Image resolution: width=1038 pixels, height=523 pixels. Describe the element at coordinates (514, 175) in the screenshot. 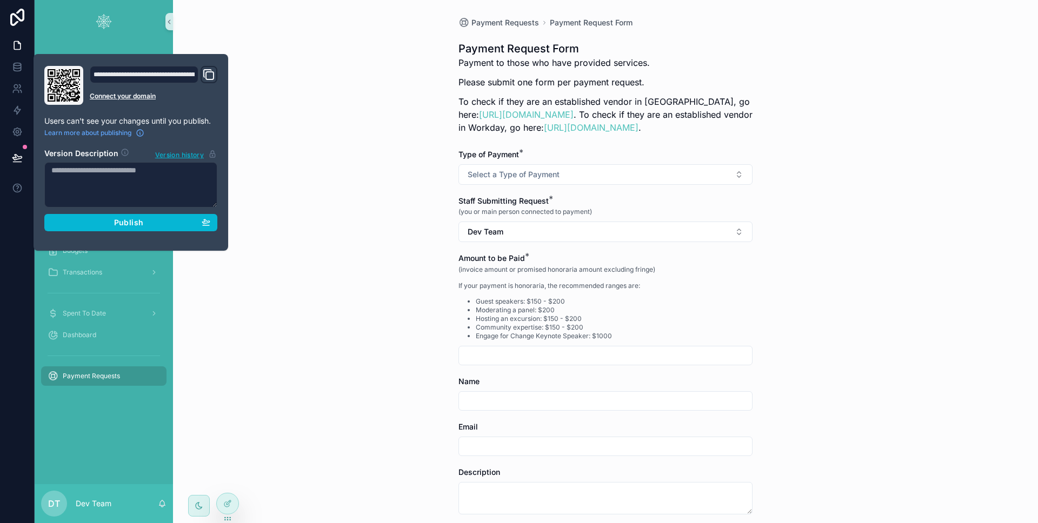

I see `span: Select a Type of Payment` at that location.